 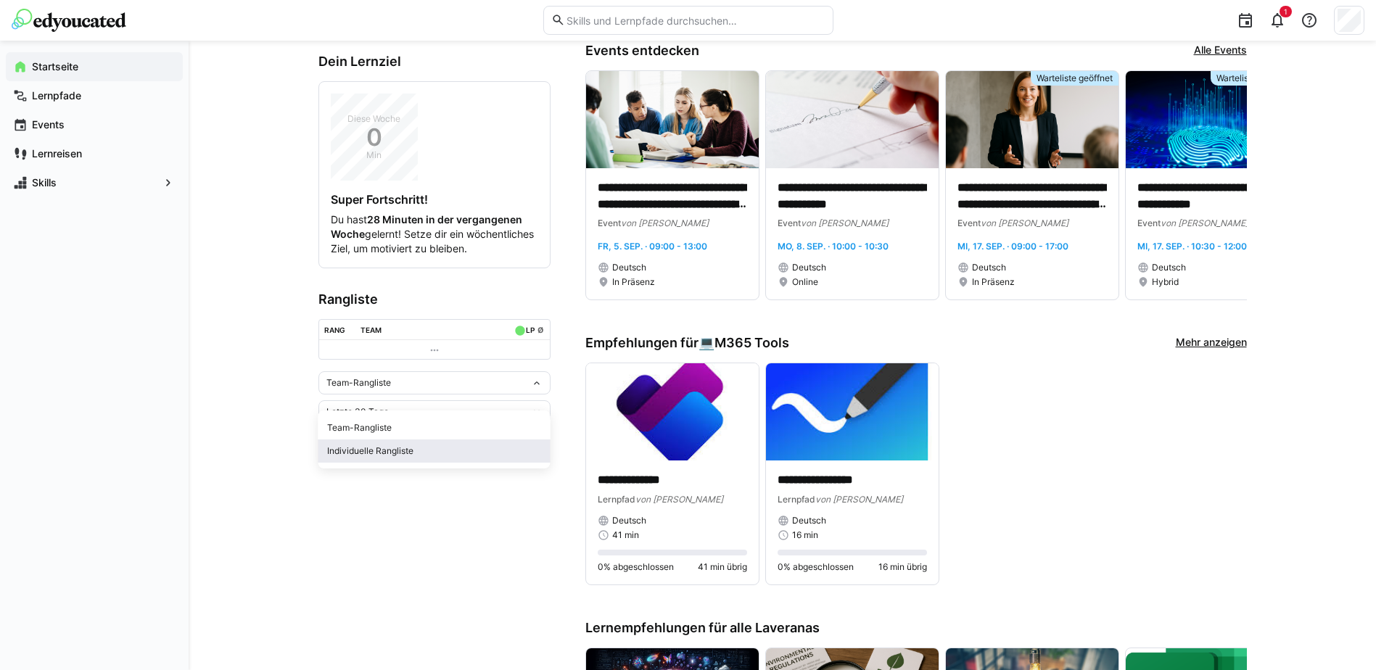 What do you see at coordinates (695, 20) in the screenshot?
I see `input: Skills und Lernpfade durchsuchen…` at bounding box center [695, 20].